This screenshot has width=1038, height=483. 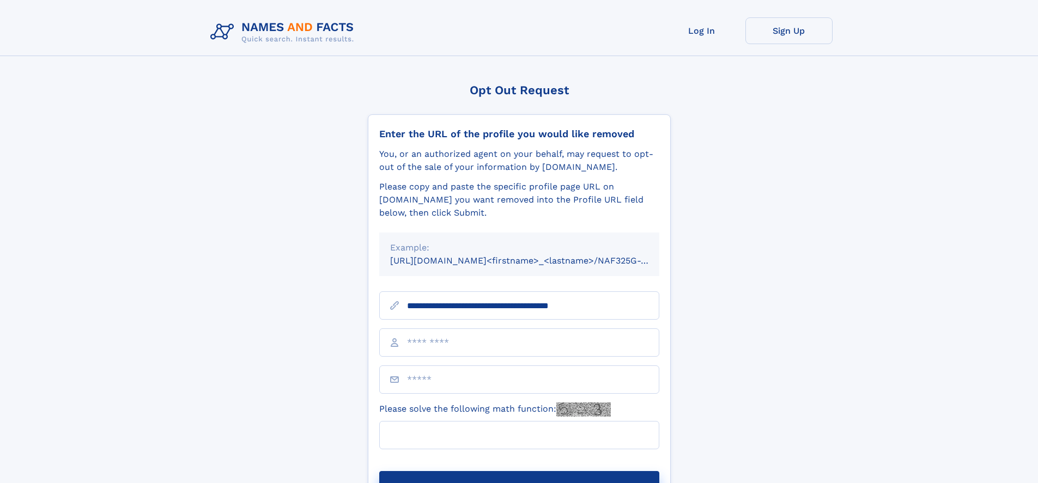 I want to click on img: Logo Names and Facts, so click(x=285, y=32).